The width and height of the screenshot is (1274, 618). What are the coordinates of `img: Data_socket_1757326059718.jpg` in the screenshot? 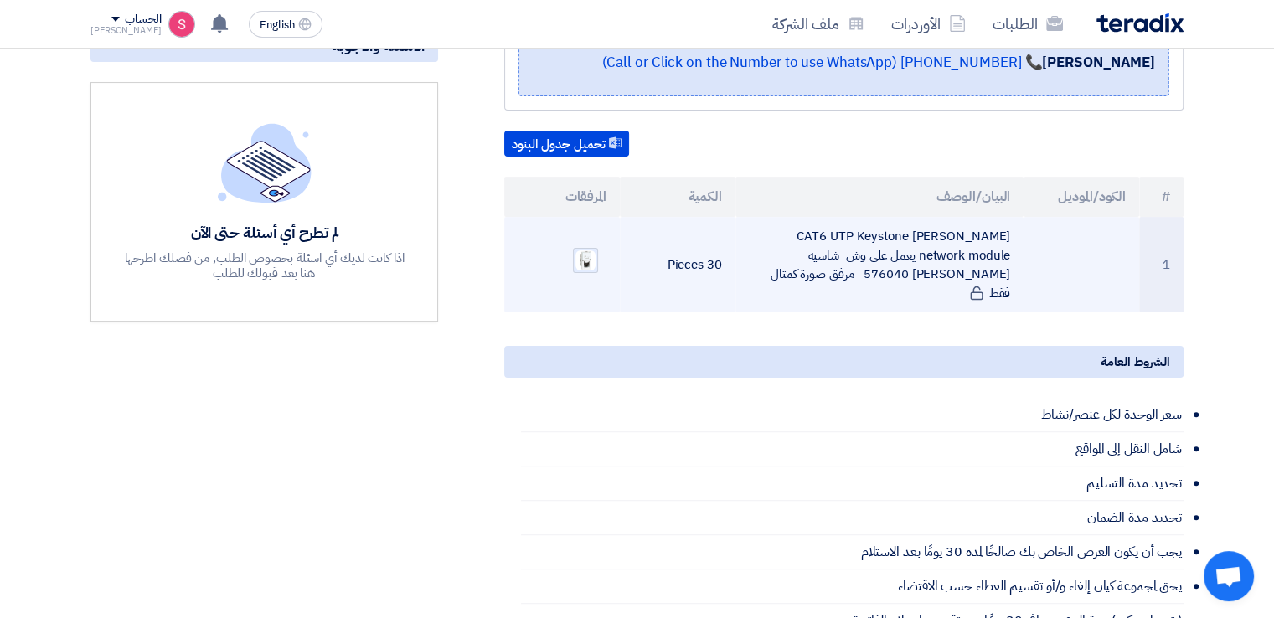 It's located at (585, 260).